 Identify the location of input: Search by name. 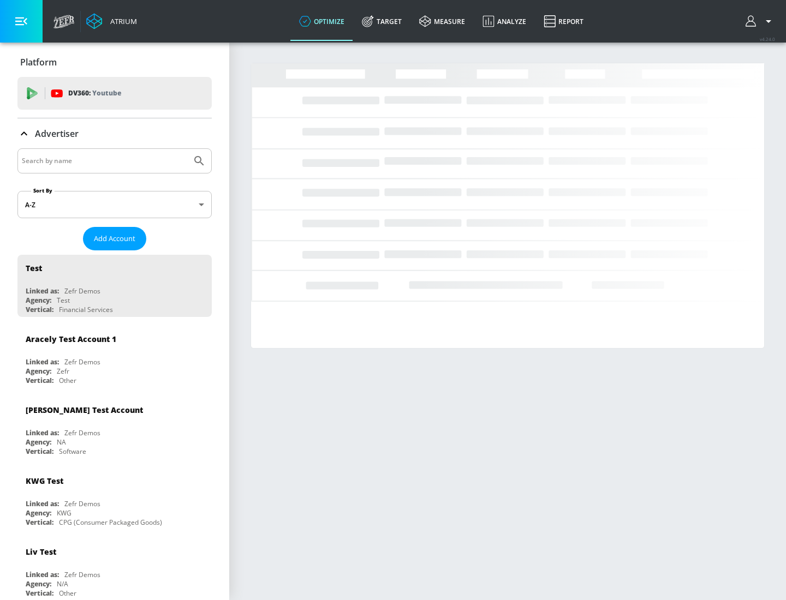
(104, 161).